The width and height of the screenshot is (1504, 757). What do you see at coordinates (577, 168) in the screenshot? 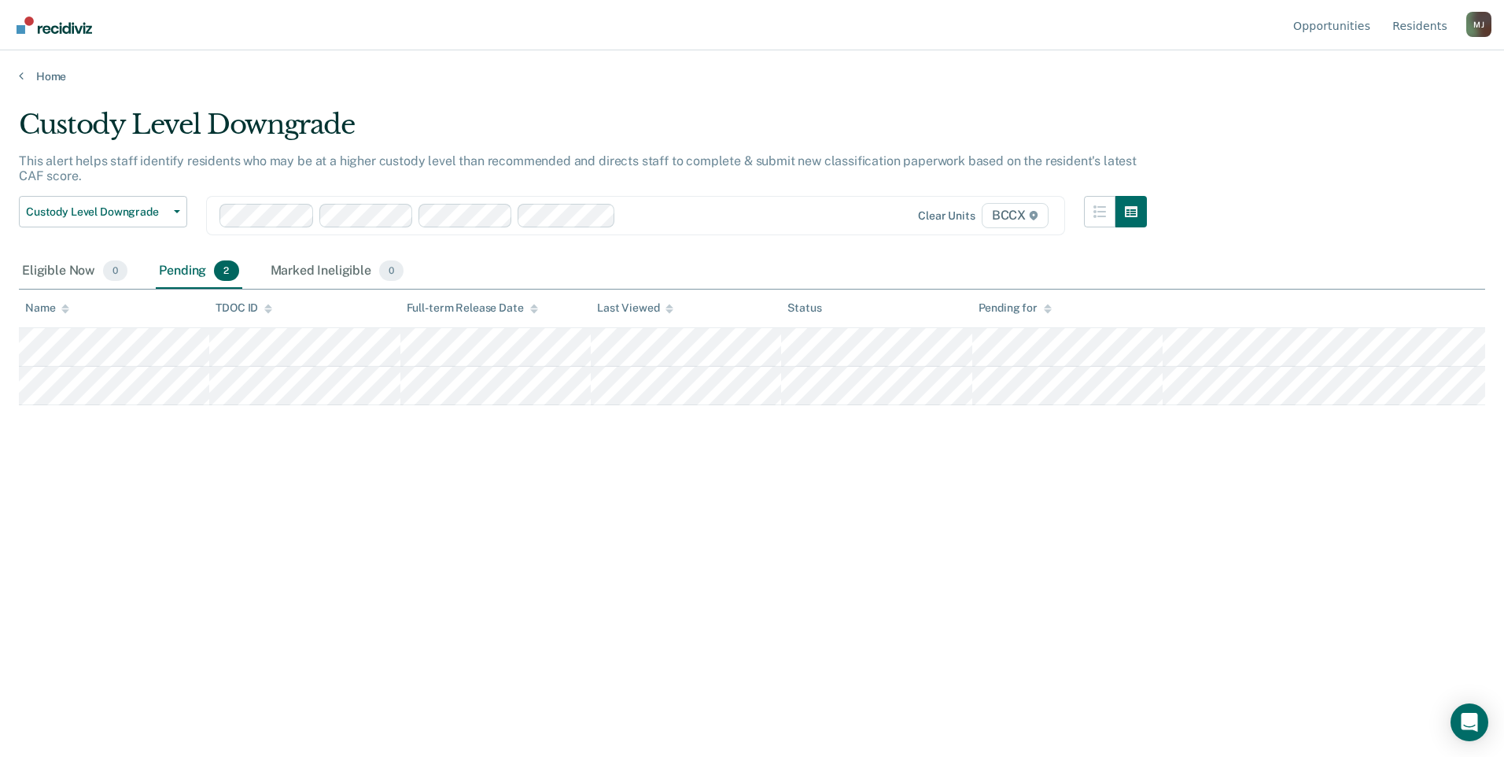
I see `p: This alert helps staff identify residents who may be at a higher custody level than recommended a...` at bounding box center [577, 168].